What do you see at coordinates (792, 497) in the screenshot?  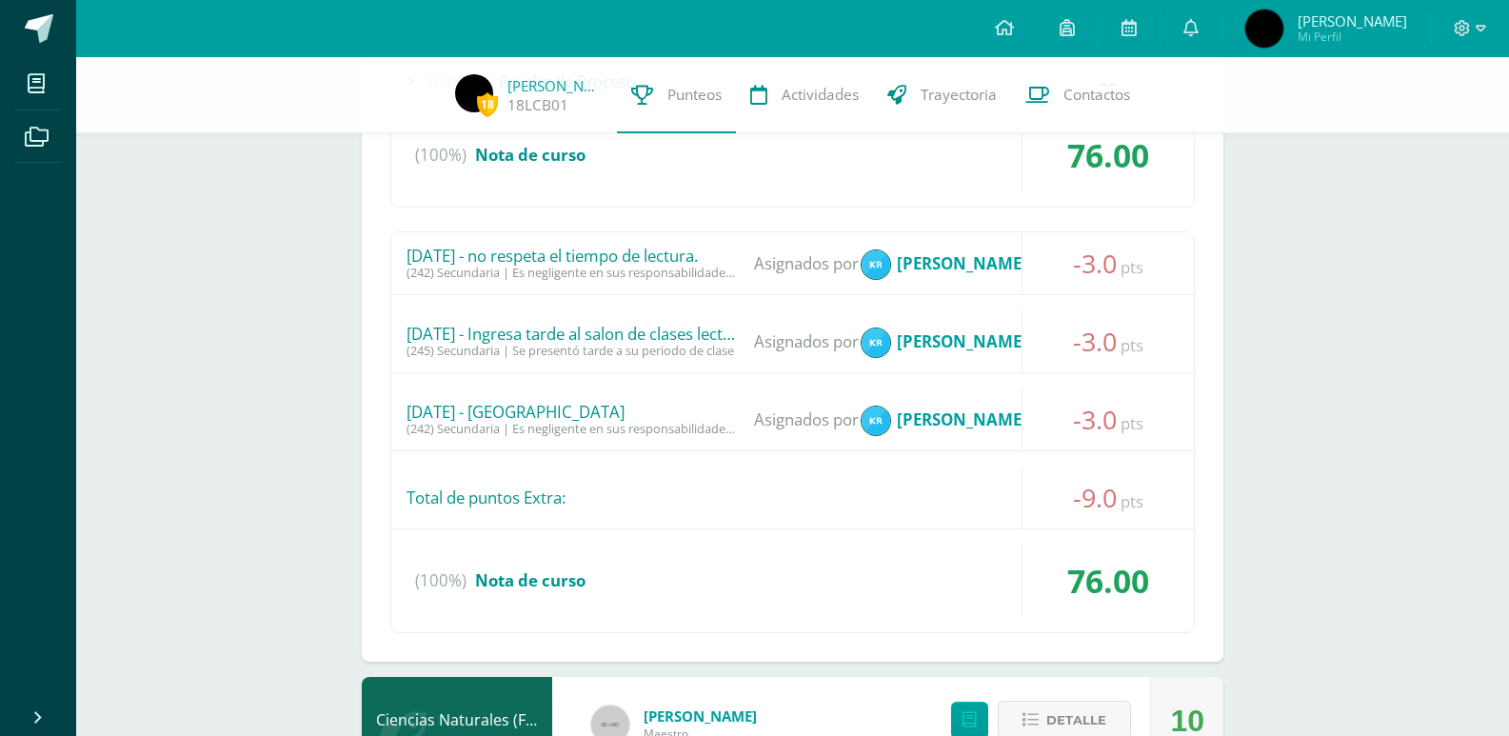 I see `div: Total de puntos Extra:` at bounding box center [792, 497].